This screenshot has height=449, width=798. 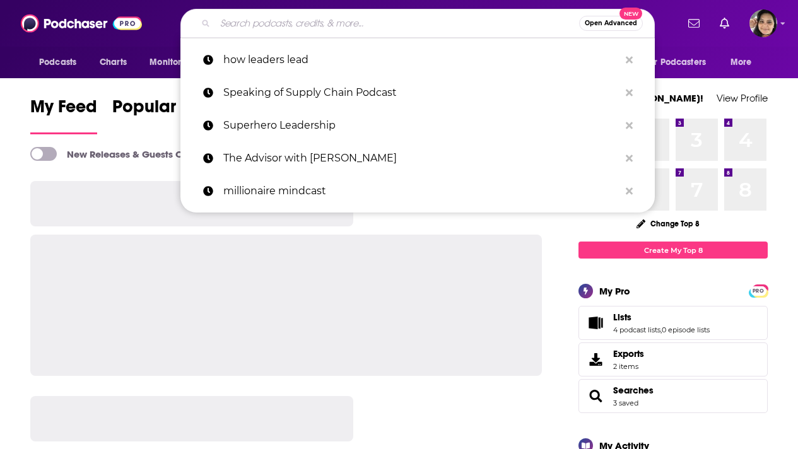 I want to click on a: 3 saved, so click(x=626, y=403).